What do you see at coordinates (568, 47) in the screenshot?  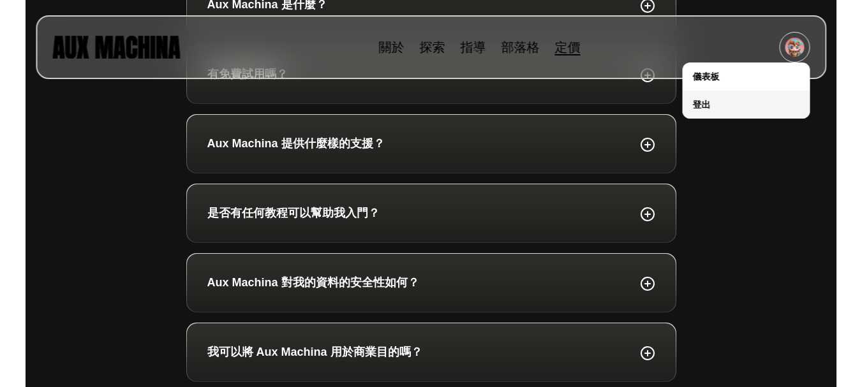 I see `a: 定價` at bounding box center [568, 47].